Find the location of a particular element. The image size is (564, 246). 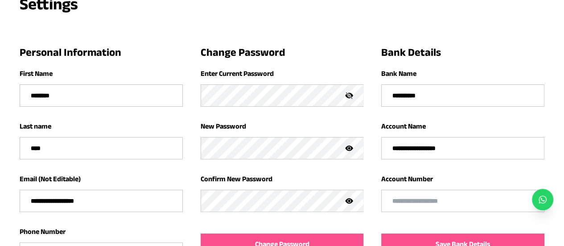

label: Enter Current Password is located at coordinates (237, 73).